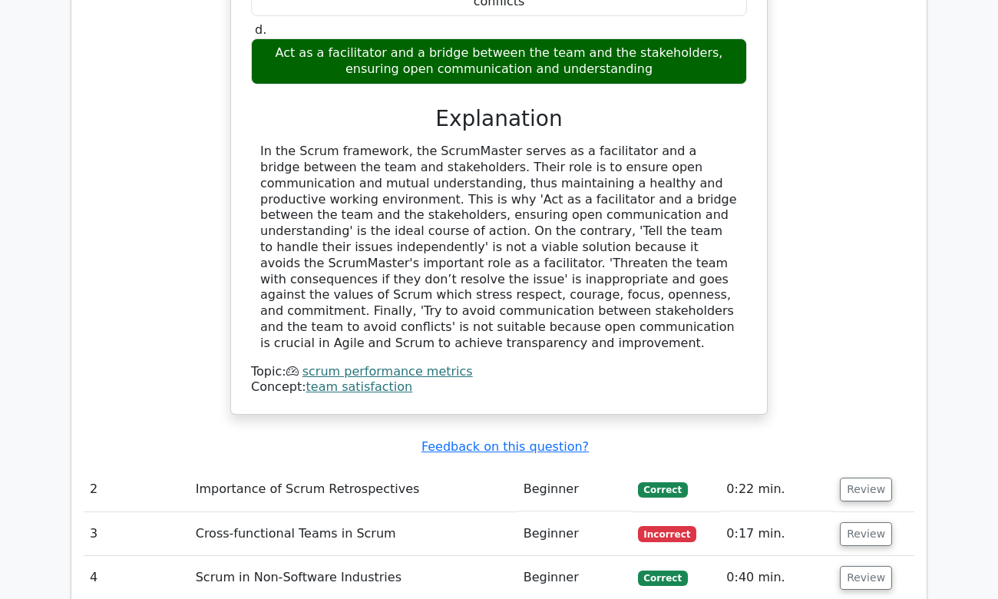  What do you see at coordinates (499, 372) in the screenshot?
I see `div: Topic:` at bounding box center [499, 372].